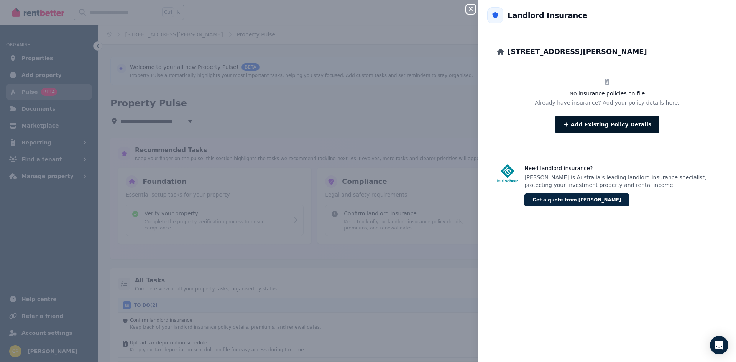 This screenshot has height=362, width=736. What do you see at coordinates (547, 15) in the screenshot?
I see `h2: Landlord Insurance` at bounding box center [547, 15].